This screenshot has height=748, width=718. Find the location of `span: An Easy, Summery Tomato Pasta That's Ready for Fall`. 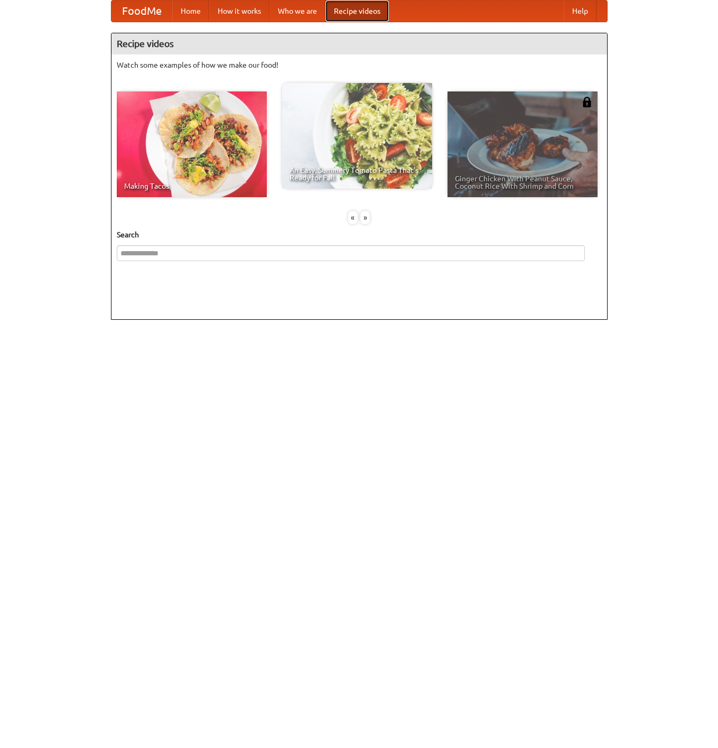

span: An Easy, Summery Tomato Pasta That's Ready for Fall is located at coordinates (357, 174).